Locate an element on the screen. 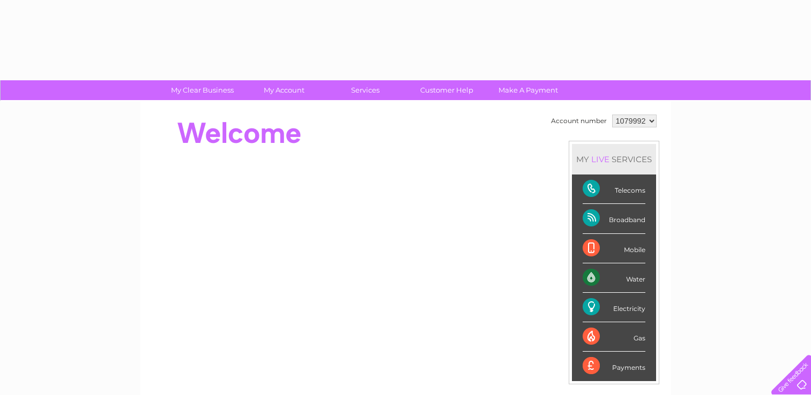 This screenshot has width=811, height=395. div: Broadband is located at coordinates (614, 219).